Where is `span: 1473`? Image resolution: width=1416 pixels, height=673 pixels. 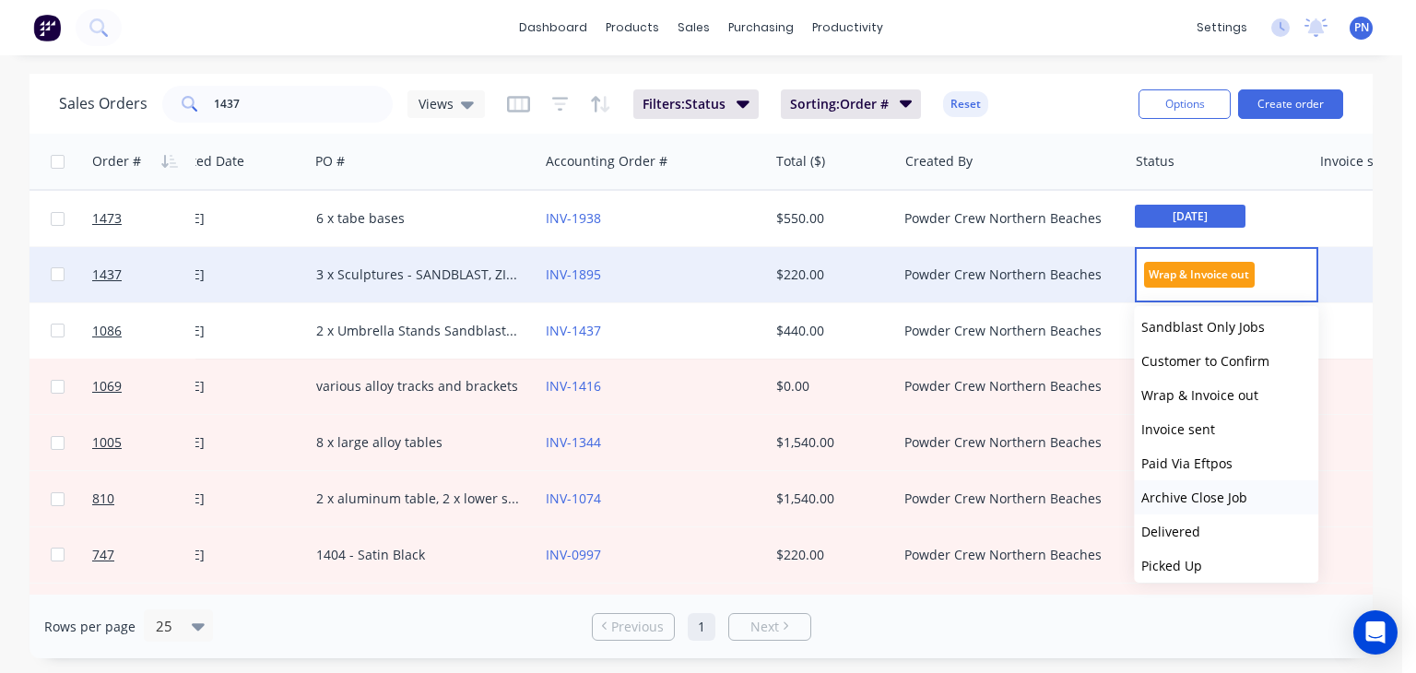 span: 1473 is located at coordinates (107, 218).